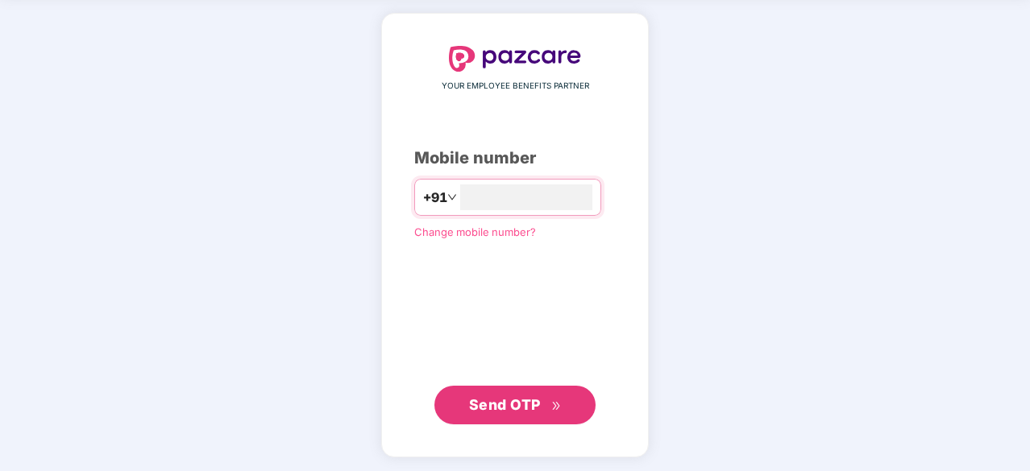 The width and height of the screenshot is (1030, 471). Describe the element at coordinates (504, 405) in the screenshot. I see `span: Send OTP` at that location.